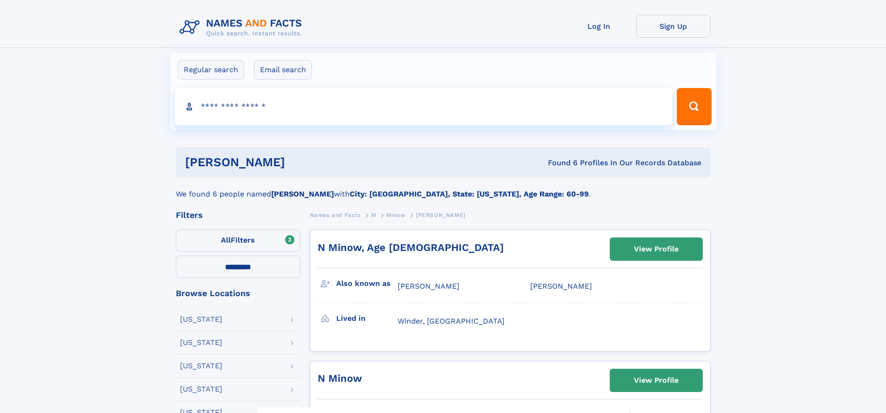 The height and width of the screenshot is (413, 886). Describe the element at coordinates (396, 214) in the screenshot. I see `a: Minow` at that location.